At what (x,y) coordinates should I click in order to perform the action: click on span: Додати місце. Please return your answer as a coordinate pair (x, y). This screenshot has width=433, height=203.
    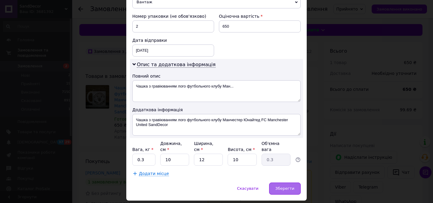
    Looking at the image, I should click on (154, 174).